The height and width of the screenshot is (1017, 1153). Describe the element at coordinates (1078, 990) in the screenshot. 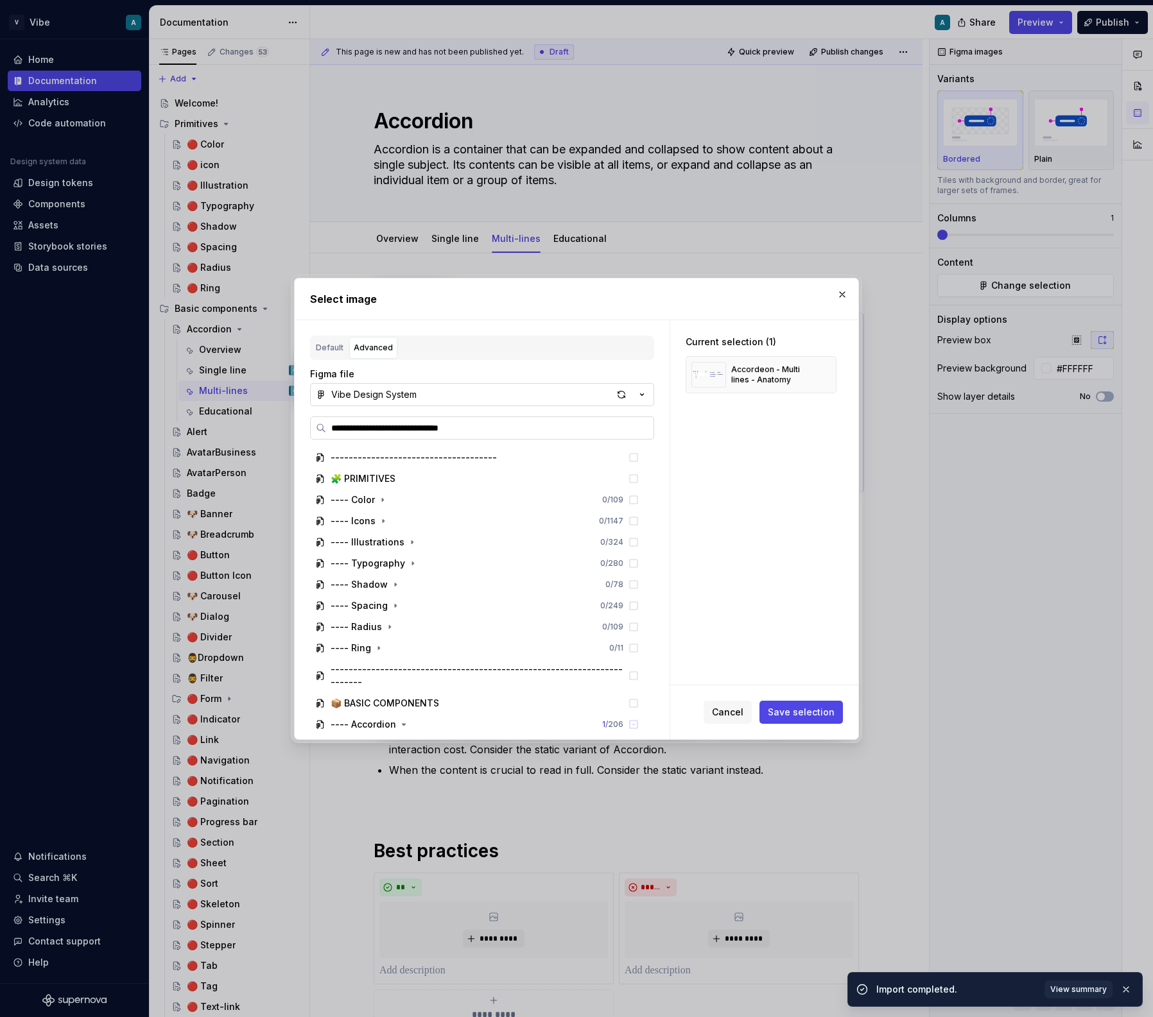

I see `span: View summary` at that location.